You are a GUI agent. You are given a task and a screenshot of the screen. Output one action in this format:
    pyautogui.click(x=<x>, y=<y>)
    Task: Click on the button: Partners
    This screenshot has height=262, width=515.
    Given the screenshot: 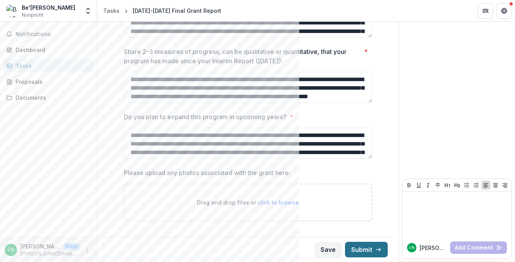 What is the action you would take?
    pyautogui.click(x=486, y=11)
    